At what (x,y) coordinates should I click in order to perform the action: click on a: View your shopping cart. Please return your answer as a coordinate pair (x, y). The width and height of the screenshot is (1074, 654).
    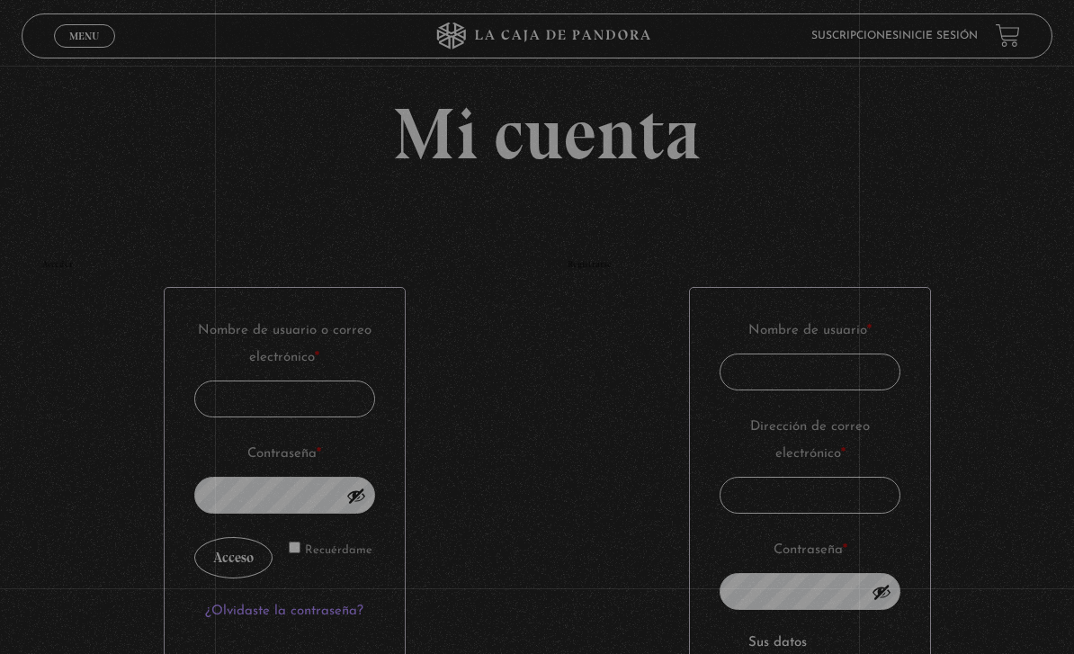
    Looking at the image, I should click on (1007, 35).